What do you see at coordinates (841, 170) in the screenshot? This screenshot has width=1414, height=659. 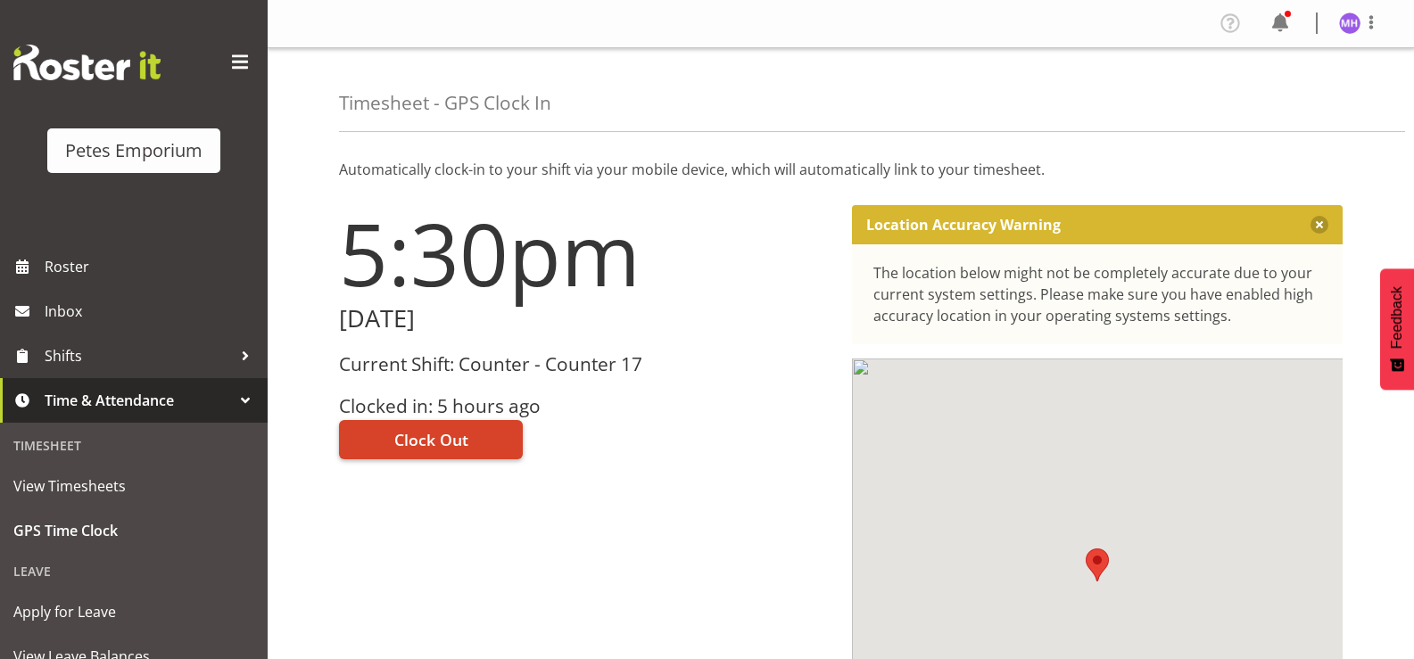 I see `p: Automatically clock-in to your shift via your mobile device, which will automatically link to you...` at bounding box center [841, 170].